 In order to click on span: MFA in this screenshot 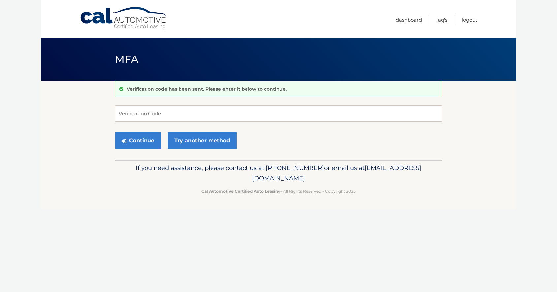, I will do `click(127, 59)`.